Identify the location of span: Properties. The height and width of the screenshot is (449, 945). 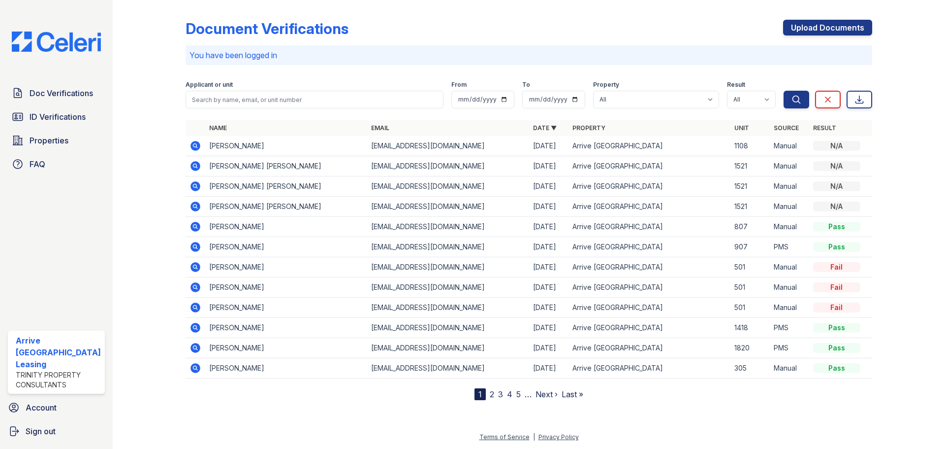
(49, 140).